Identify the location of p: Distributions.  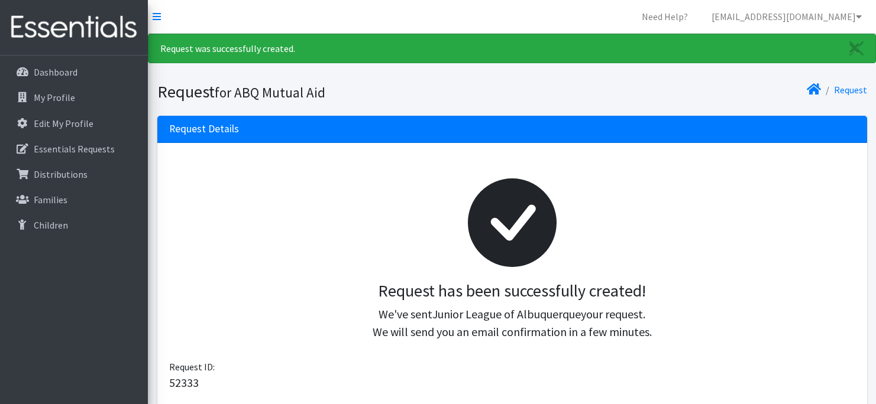
(60, 174).